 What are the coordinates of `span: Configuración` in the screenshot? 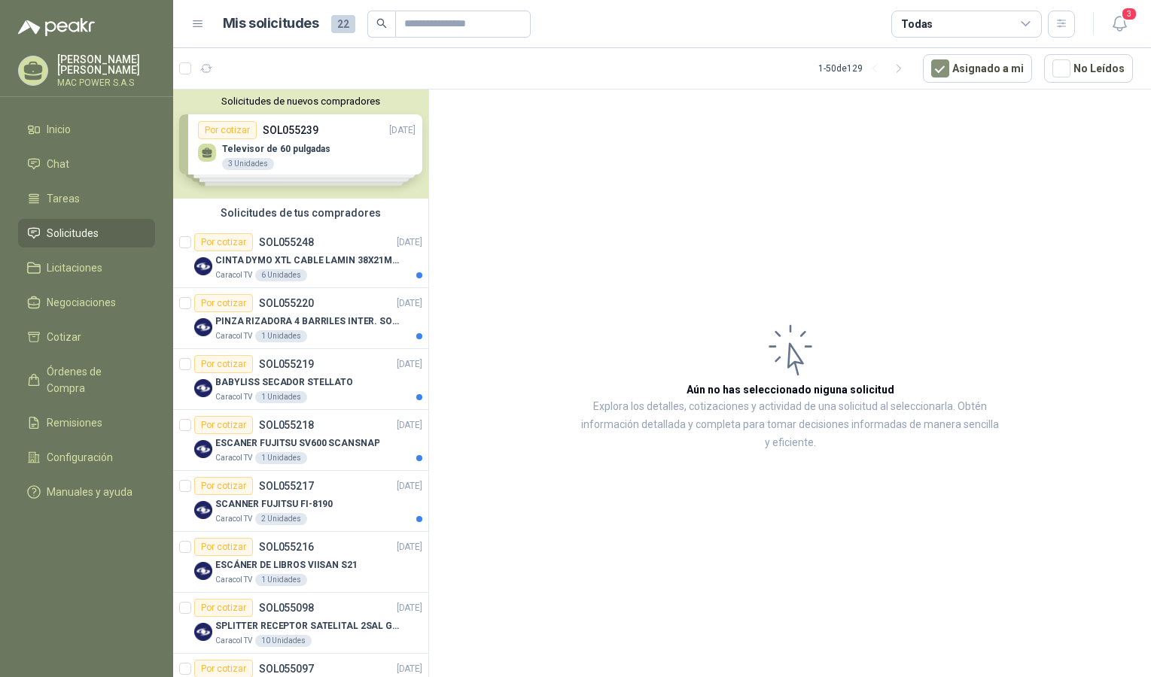 It's located at (80, 458).